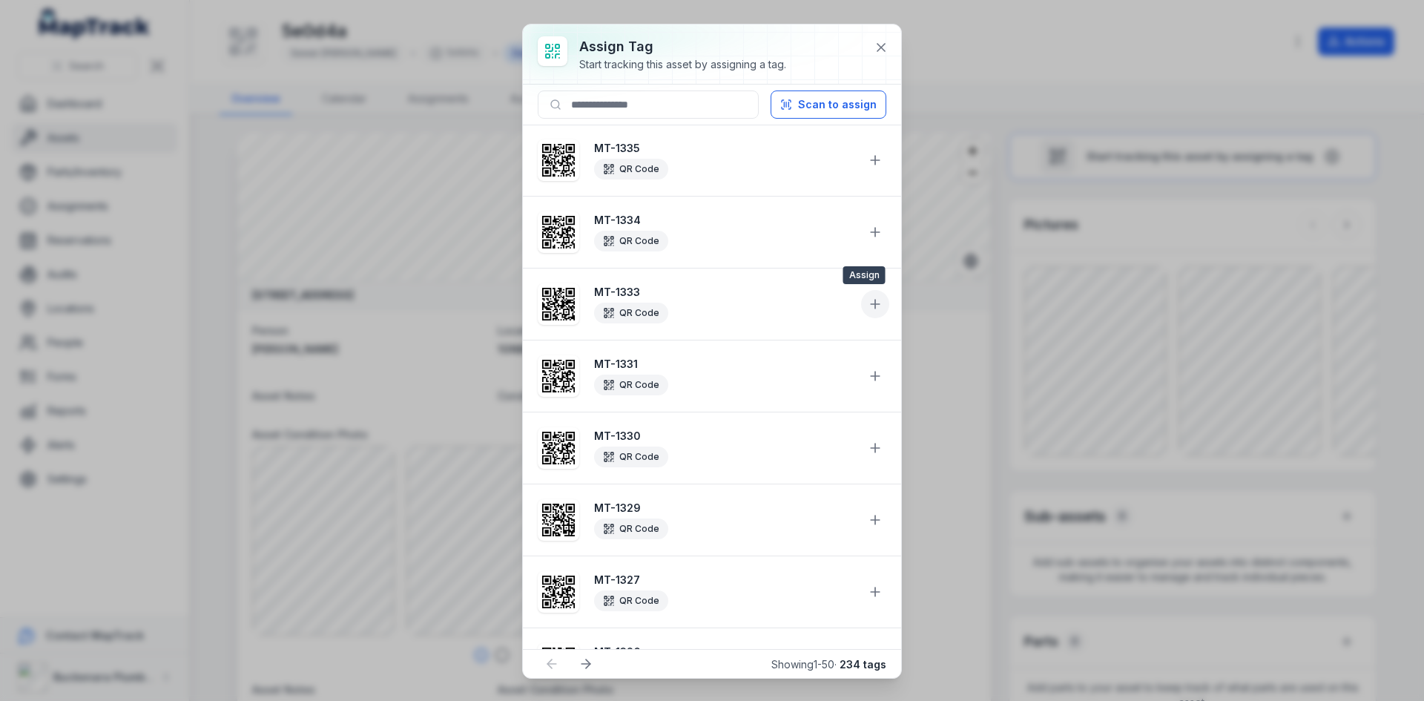 This screenshot has width=1424, height=701. Describe the element at coordinates (682, 65) in the screenshot. I see `div: Start tracking this asset by assigning a tag.` at that location.